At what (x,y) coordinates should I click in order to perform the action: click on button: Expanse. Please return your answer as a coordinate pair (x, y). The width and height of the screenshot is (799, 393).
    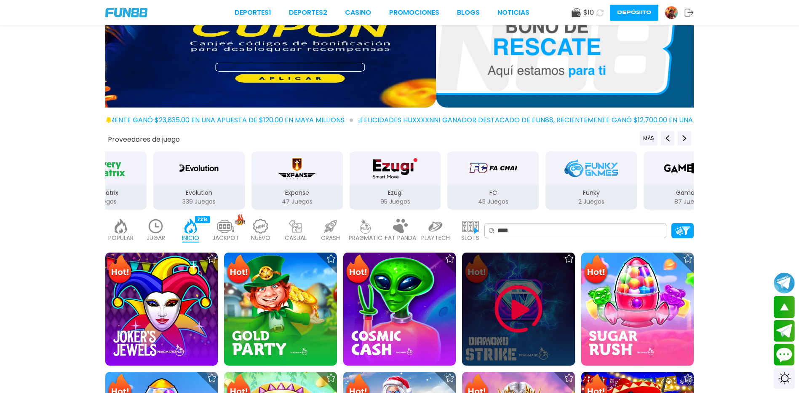
    Looking at the image, I should click on (297, 180).